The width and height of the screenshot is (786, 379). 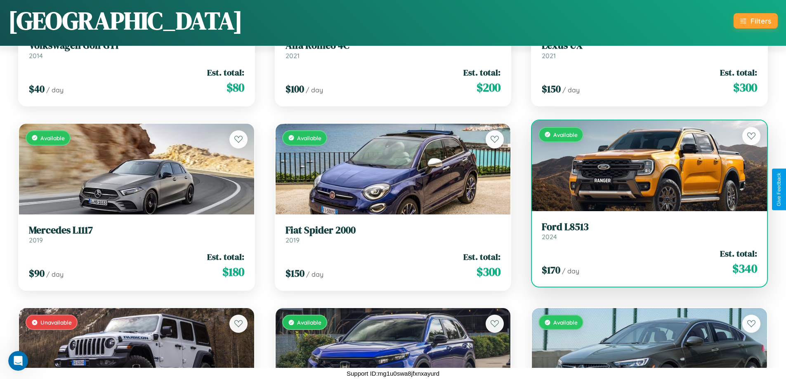 I want to click on span: 2024, so click(x=549, y=237).